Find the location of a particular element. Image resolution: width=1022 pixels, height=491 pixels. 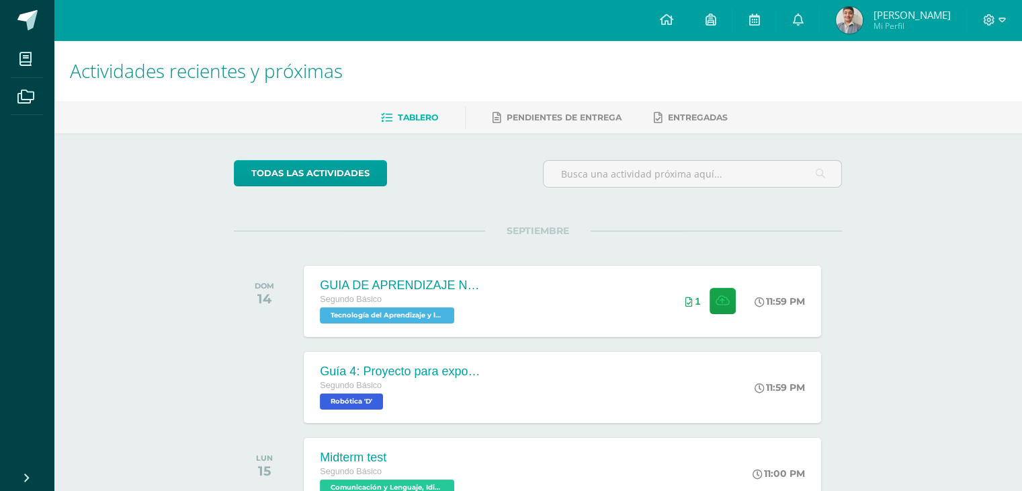

div: LUN is located at coordinates (264, 458).